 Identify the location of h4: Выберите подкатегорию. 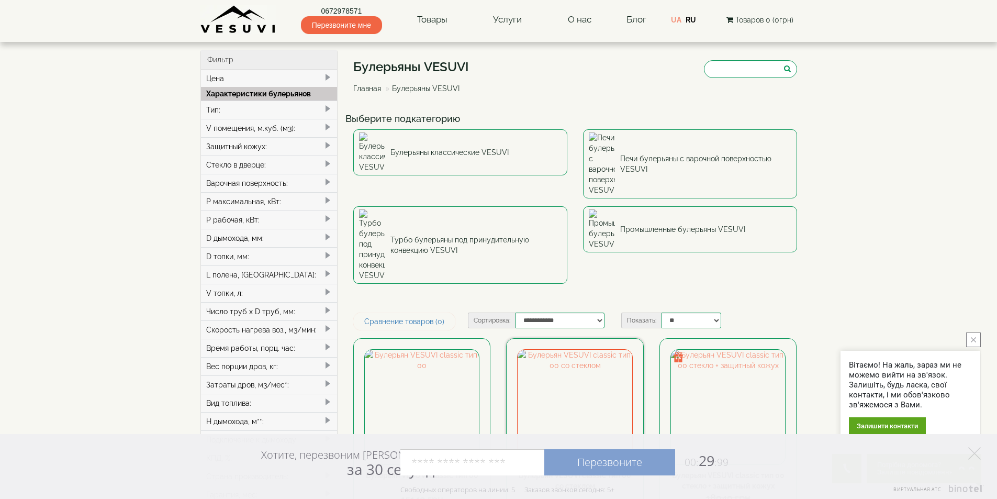
(575, 119).